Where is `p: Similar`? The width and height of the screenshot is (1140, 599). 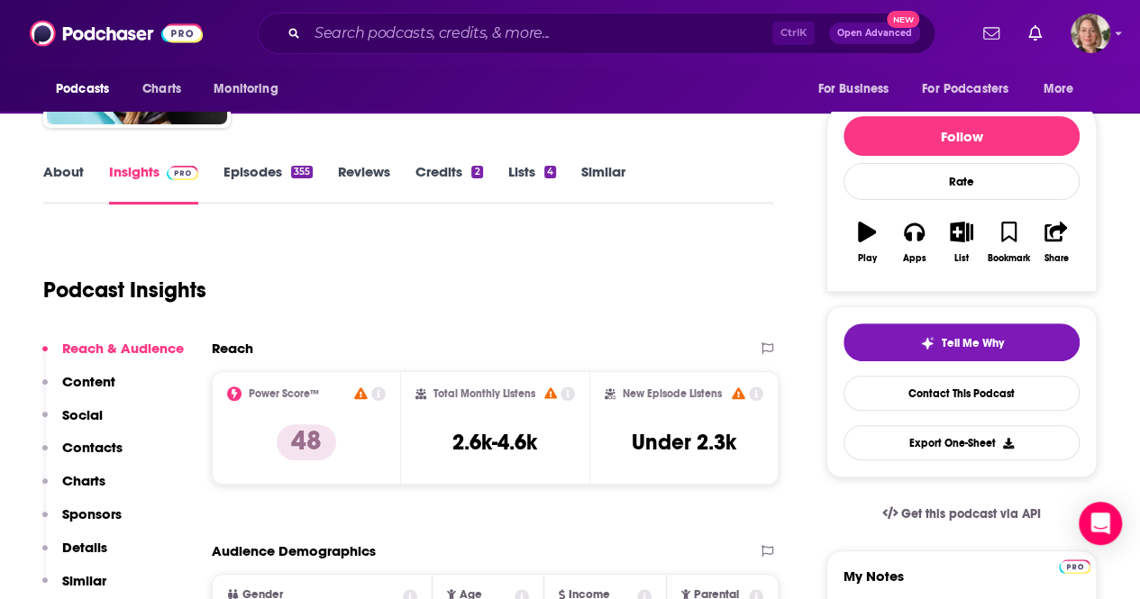
p: Similar is located at coordinates (84, 580).